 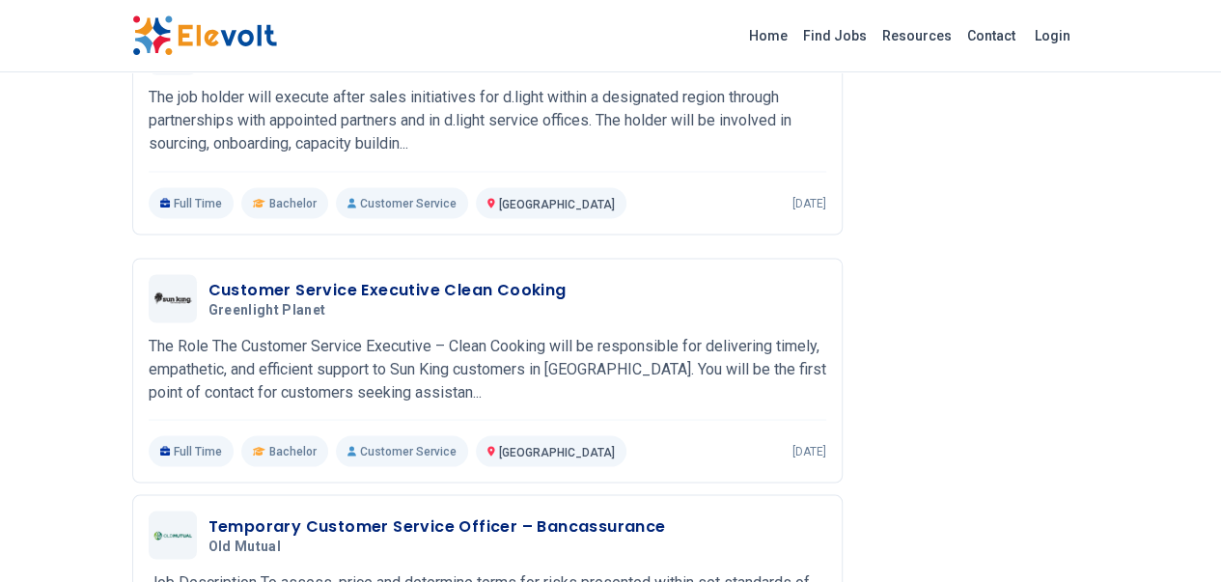 I want to click on a: d.lightRegional Service Centre Managerd.lightThe job holder will execute after sales initiatives ..., so click(x=488, y=122).